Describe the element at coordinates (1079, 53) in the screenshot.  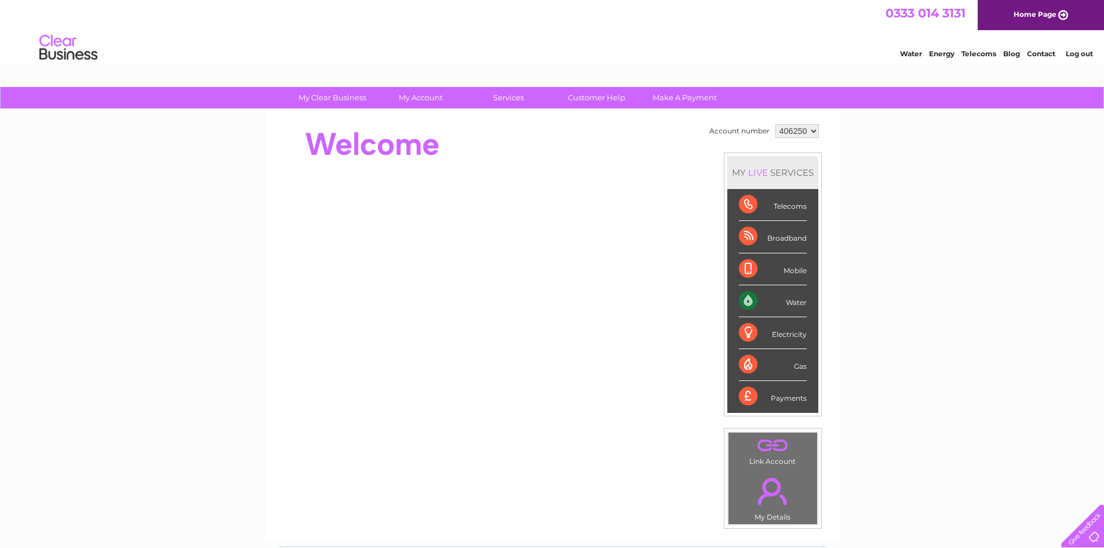
I see `a: Log out` at that location.